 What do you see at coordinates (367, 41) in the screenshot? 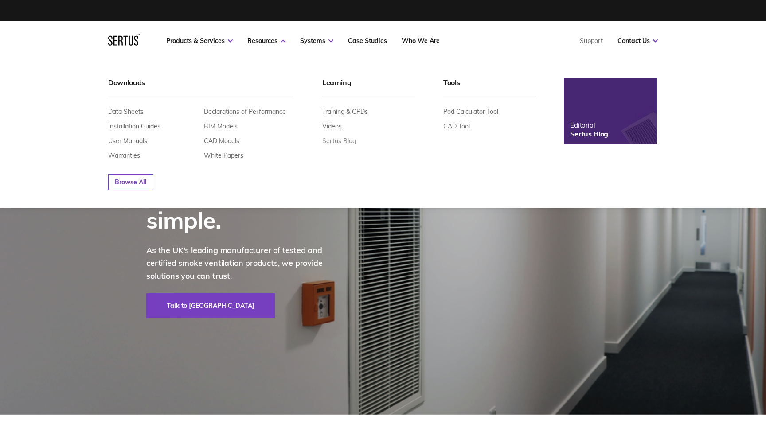
I see `a: Case Studies` at bounding box center [367, 41].